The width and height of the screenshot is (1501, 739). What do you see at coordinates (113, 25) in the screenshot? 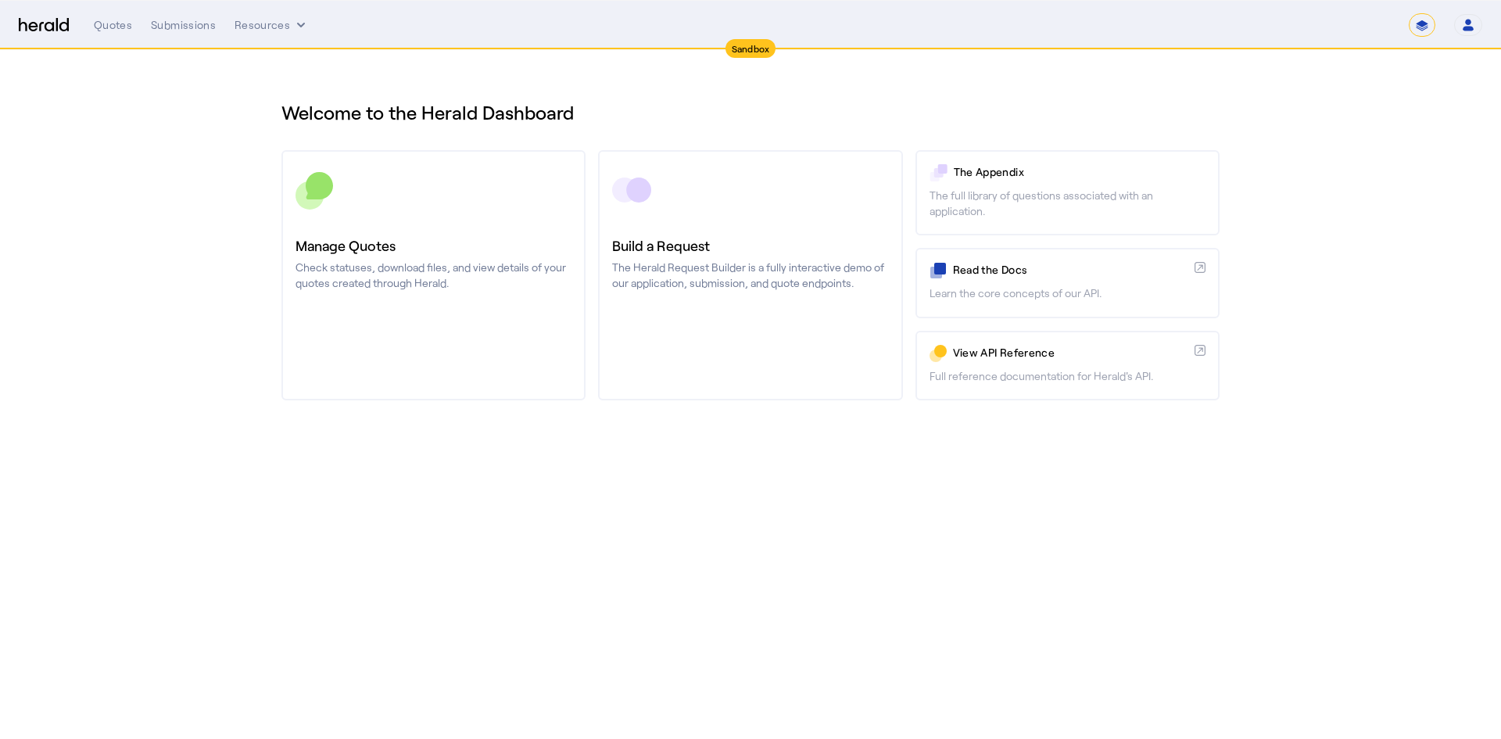
I see `div: Quotes` at bounding box center [113, 25].